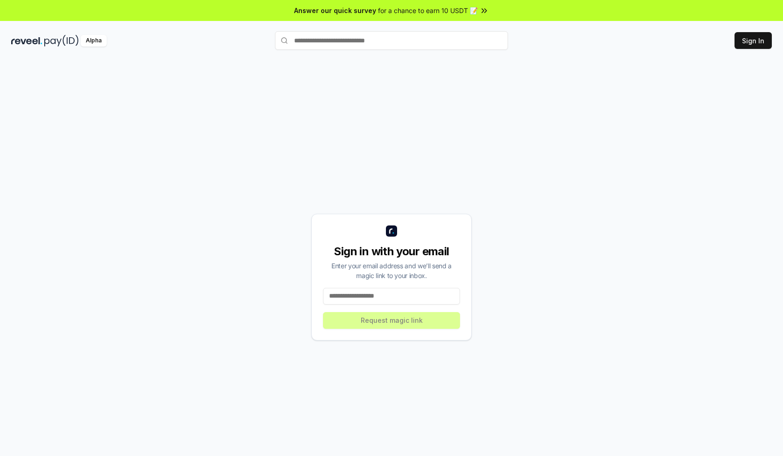  I want to click on img: logo_small, so click(391, 231).